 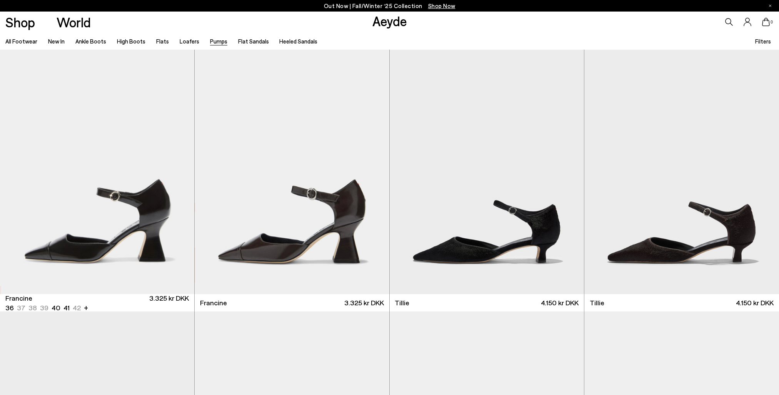 I want to click on a: High Boots, so click(x=131, y=41).